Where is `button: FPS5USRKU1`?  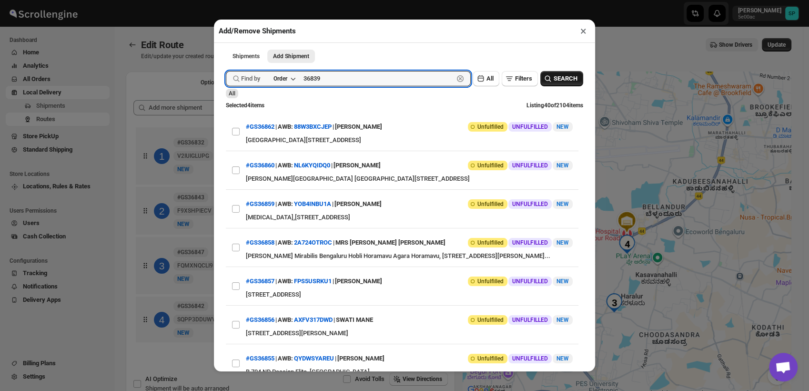 button: FPS5USRKU1 is located at coordinates (312, 281).